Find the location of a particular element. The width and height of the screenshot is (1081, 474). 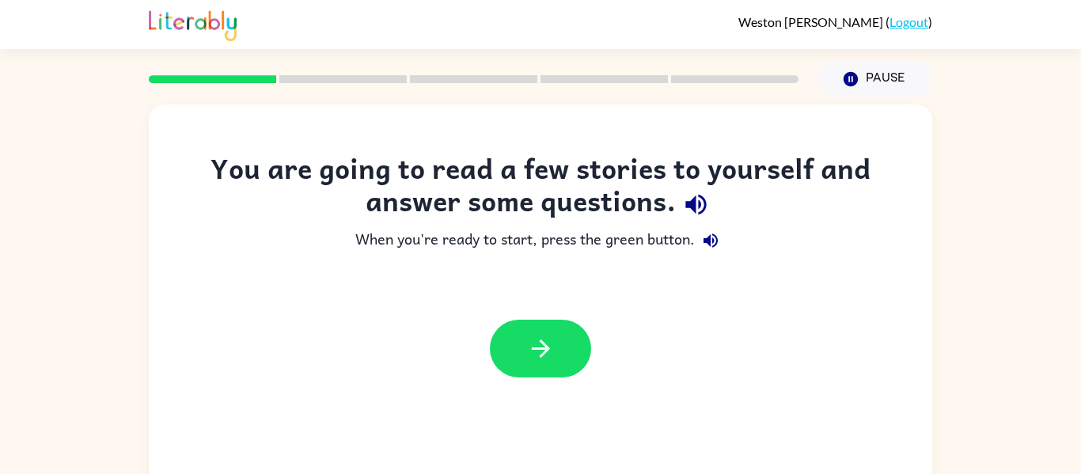

div: When you're ready to start, press the green button. is located at coordinates (541, 241).